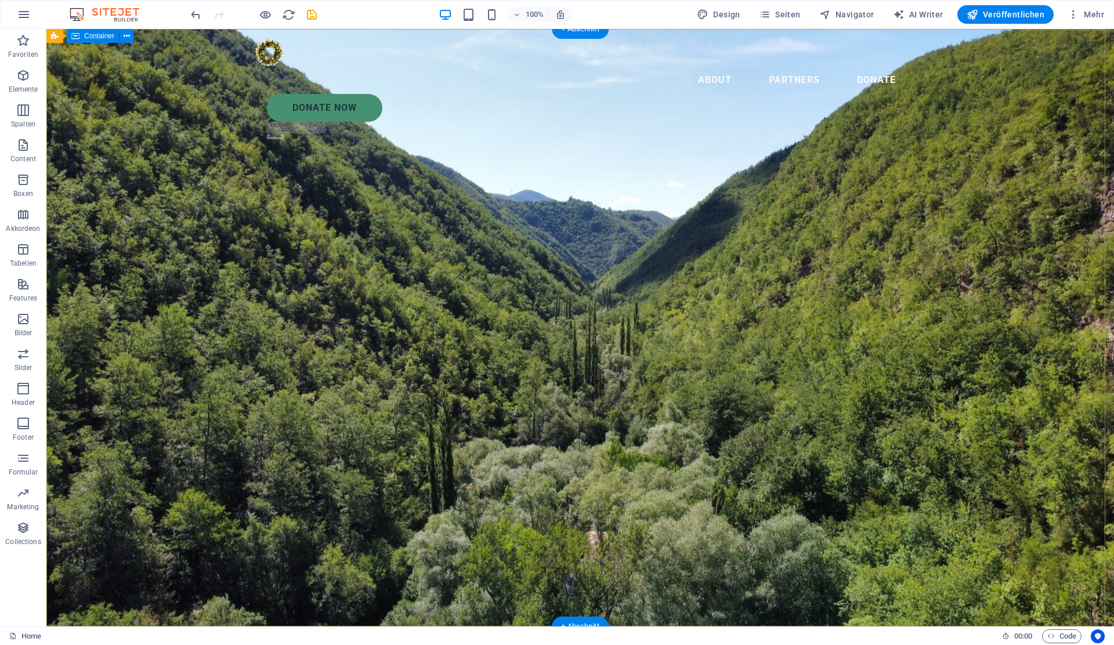 The image size is (1114, 645). I want to click on p: Footer, so click(23, 438).